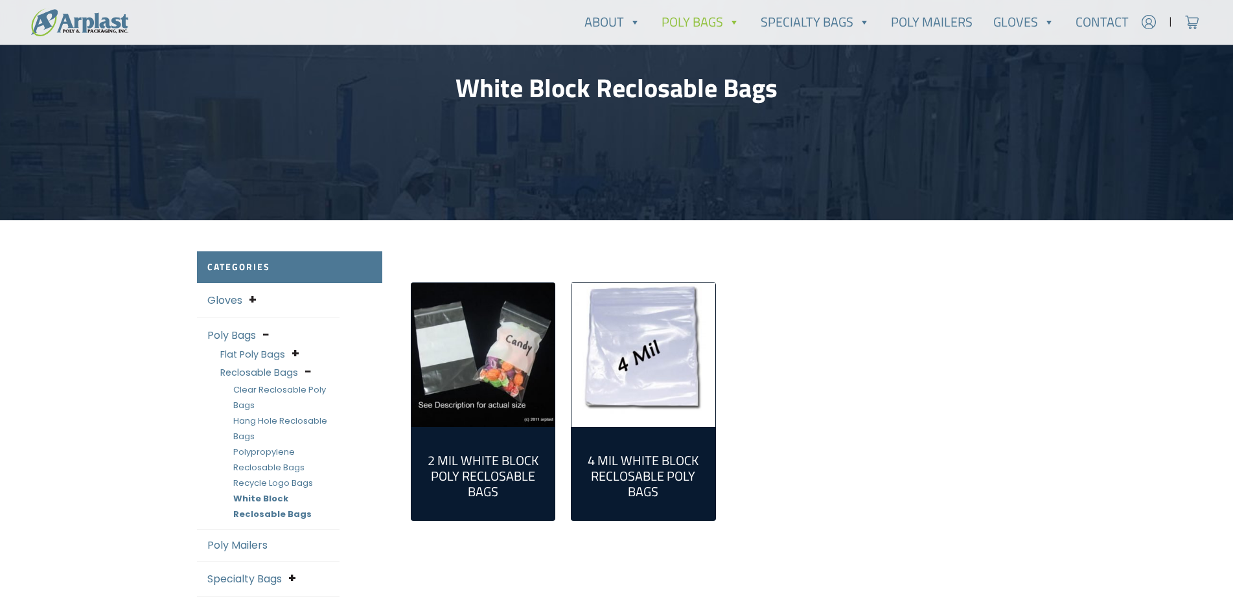  What do you see at coordinates (290, 267) in the screenshot?
I see `h2: Categories` at bounding box center [290, 267].